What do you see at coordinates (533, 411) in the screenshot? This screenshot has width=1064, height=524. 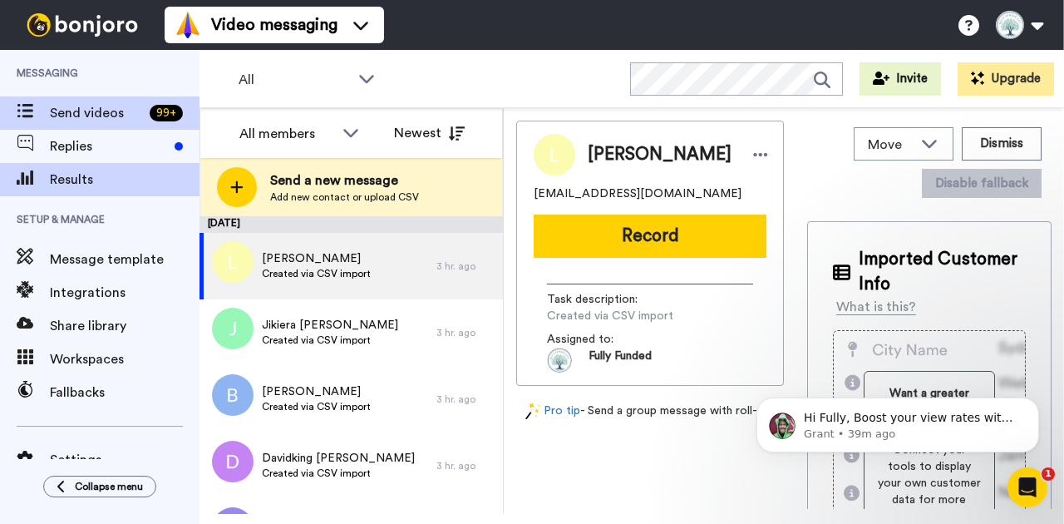 I see `img: magic-wand.svg` at bounding box center [533, 411].